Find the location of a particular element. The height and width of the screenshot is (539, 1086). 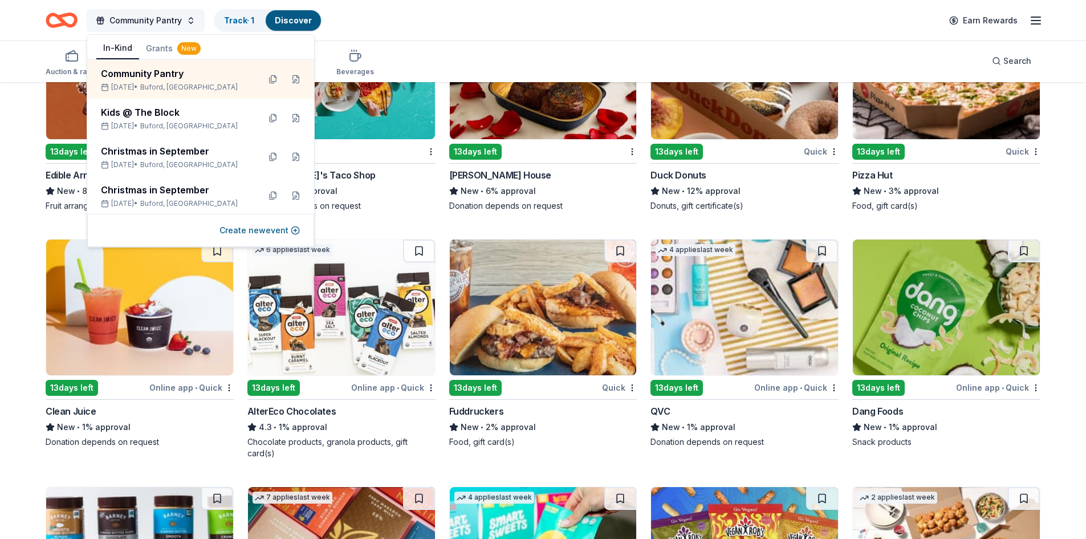

div: Pizza Hut is located at coordinates (872, 175).